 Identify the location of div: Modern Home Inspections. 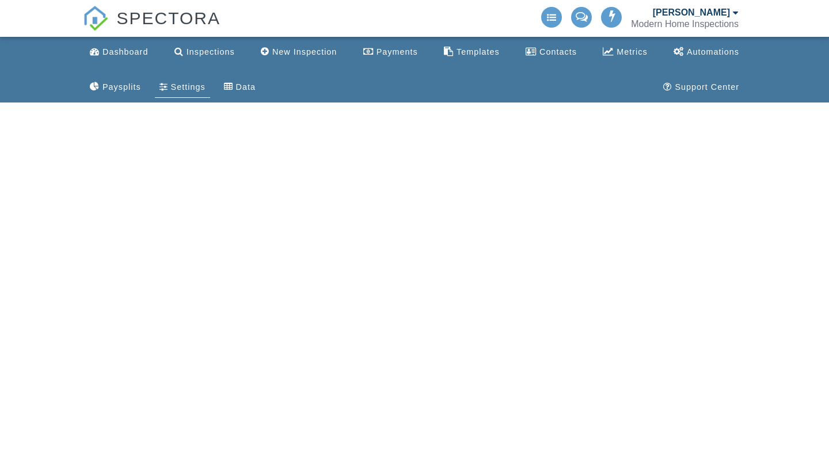
(685, 24).